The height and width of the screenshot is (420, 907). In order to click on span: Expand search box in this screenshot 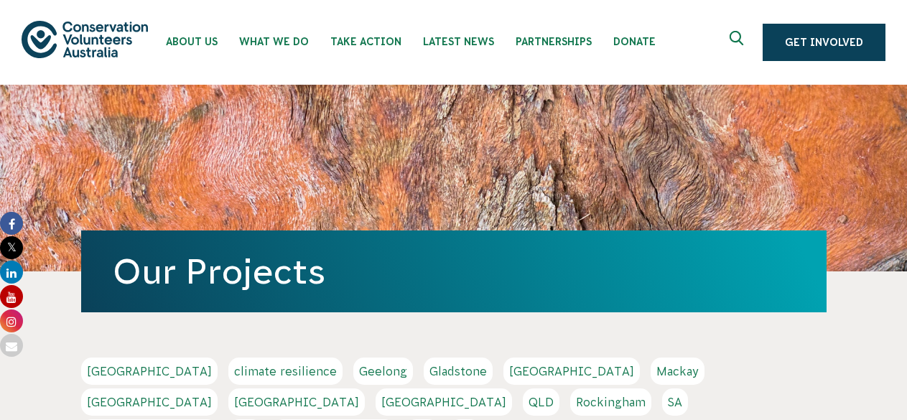, I will do `click(739, 42)`.